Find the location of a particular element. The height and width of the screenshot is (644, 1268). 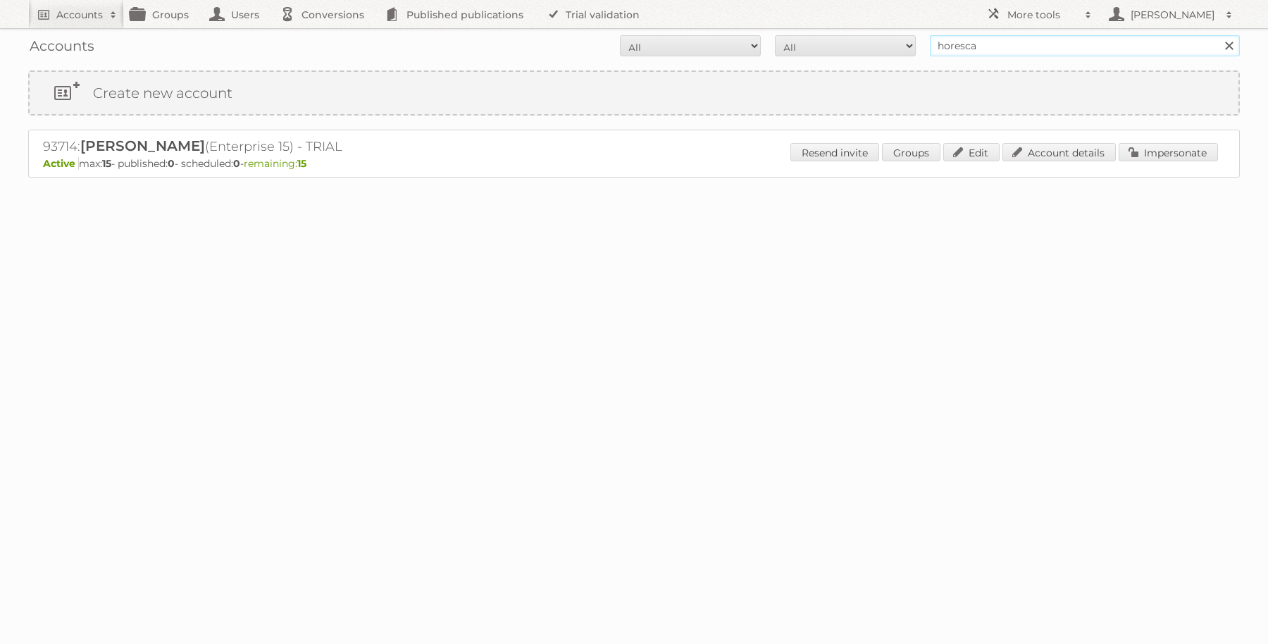

a: Edit is located at coordinates (972, 152).